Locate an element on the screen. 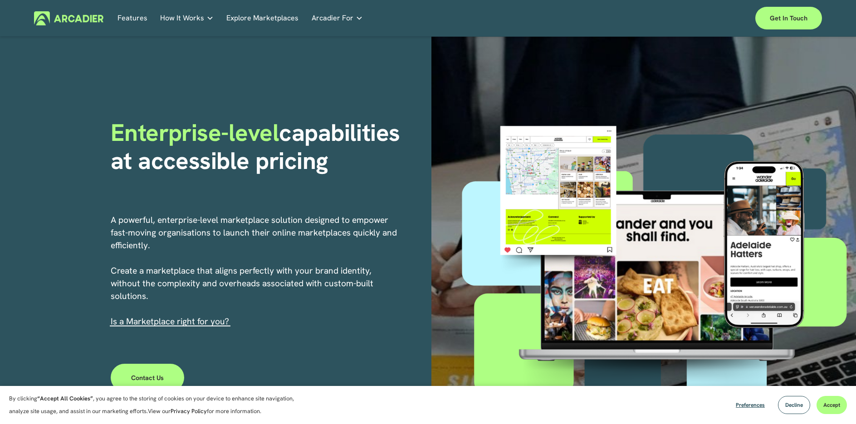 This screenshot has width=856, height=424. span: Arcadier For is located at coordinates (332, 18).